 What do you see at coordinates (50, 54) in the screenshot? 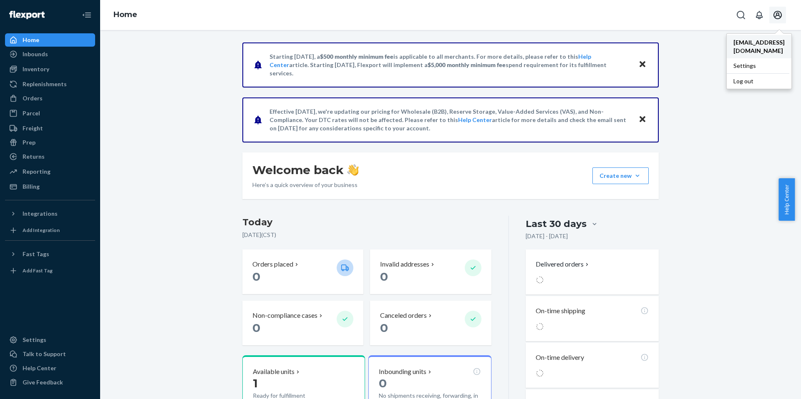
I see `a: Inbounds` at bounding box center [50, 54].